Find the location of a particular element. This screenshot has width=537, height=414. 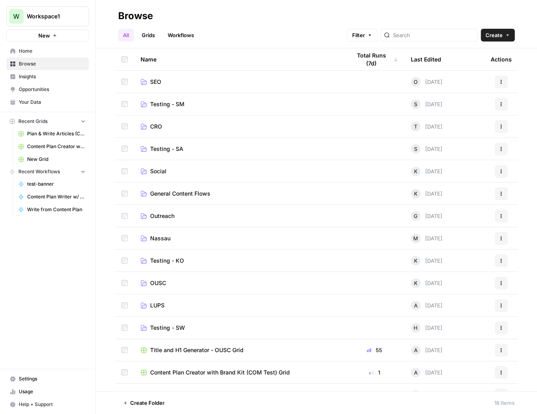

a: Testing - SW is located at coordinates (239, 328).